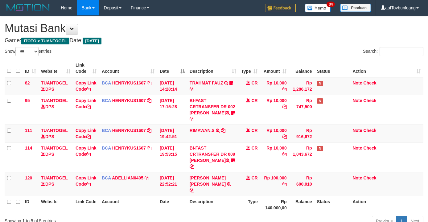 This screenshot has height=222, width=428. What do you see at coordinates (27, 101) in the screenshot?
I see `span: 95` at bounding box center [27, 101].